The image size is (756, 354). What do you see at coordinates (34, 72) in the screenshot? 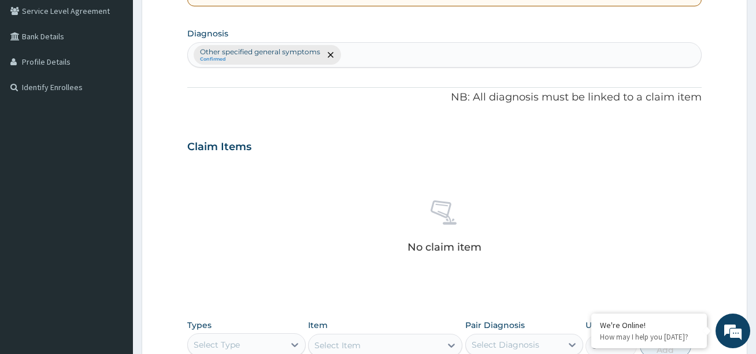
I see `img: d_794563401_company_1708531726252_794563401` at bounding box center [34, 72].